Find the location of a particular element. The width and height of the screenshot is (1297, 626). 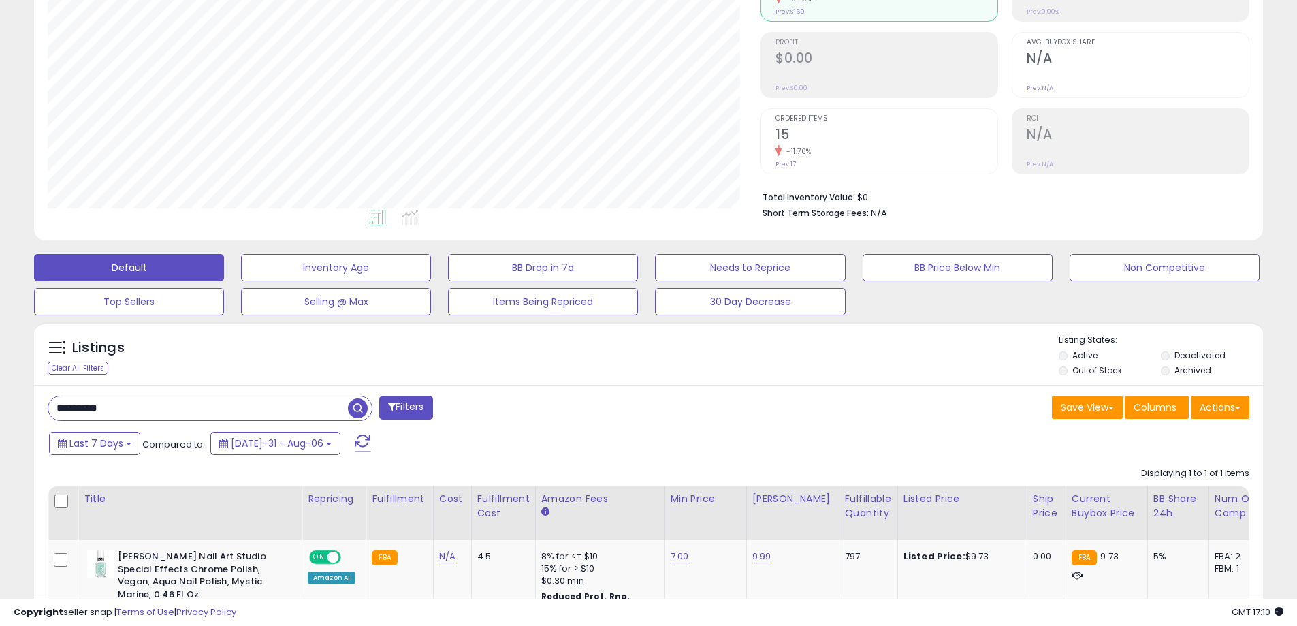

button: Selling @ Max is located at coordinates (336, 302).